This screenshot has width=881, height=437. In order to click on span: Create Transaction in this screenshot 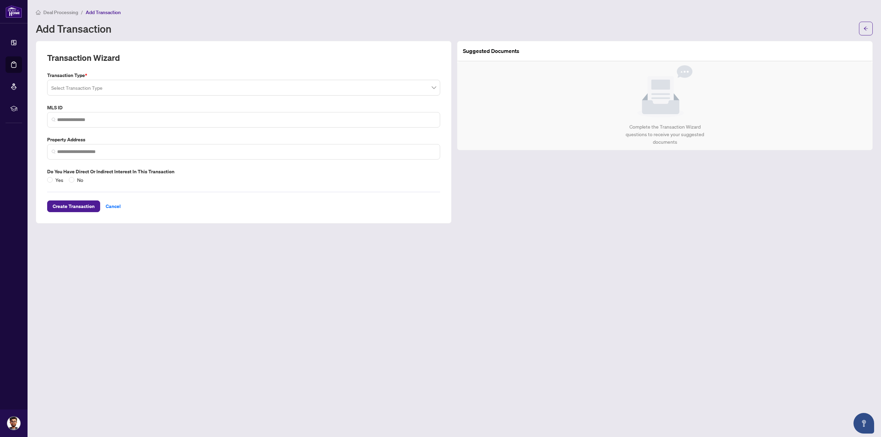, I will do `click(74, 206)`.